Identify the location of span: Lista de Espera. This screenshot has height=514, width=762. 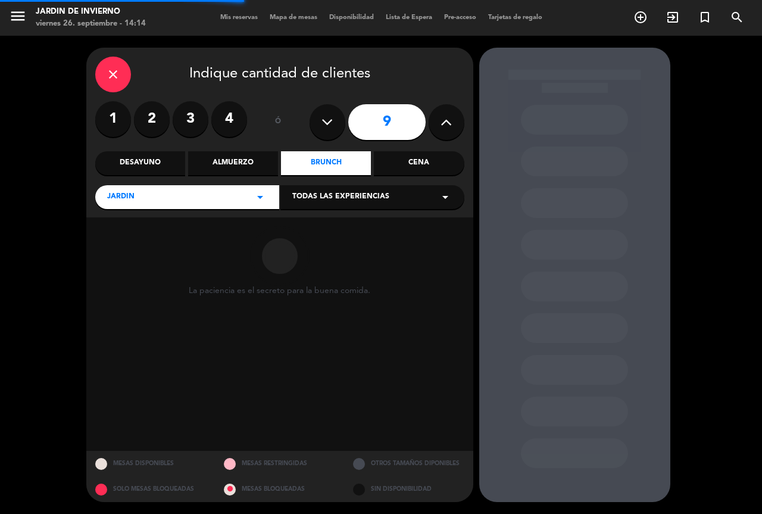
(409, 17).